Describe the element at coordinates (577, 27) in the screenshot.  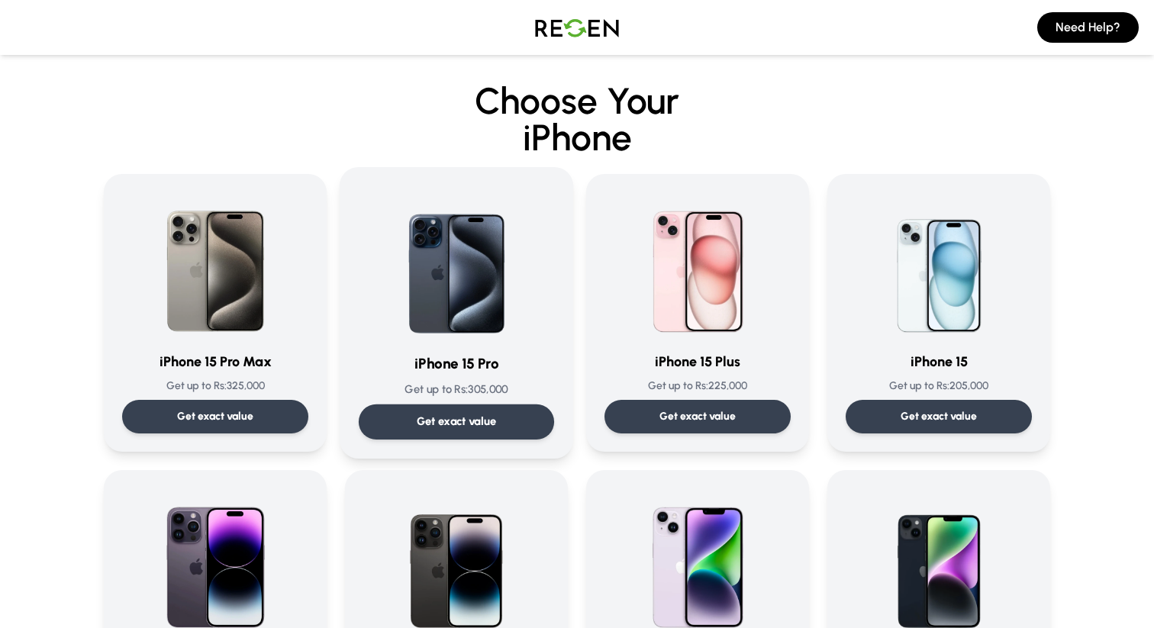
I see `img: Logo` at that location.